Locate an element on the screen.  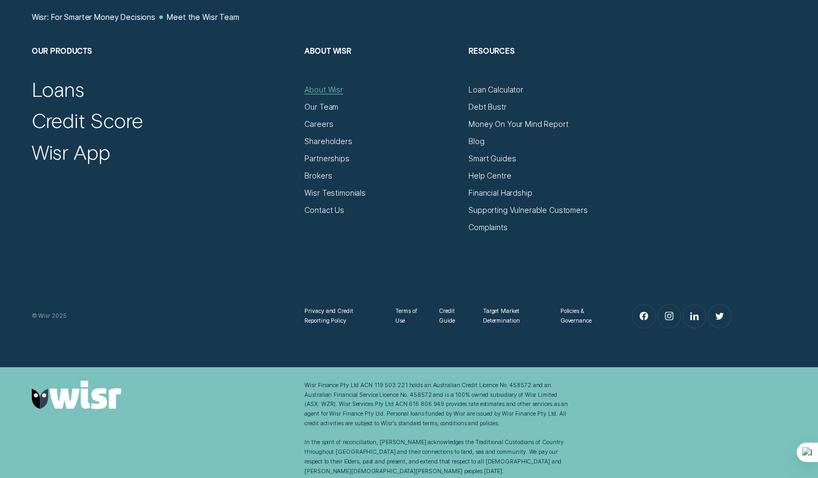
div: Partnerships is located at coordinates (327, 159).